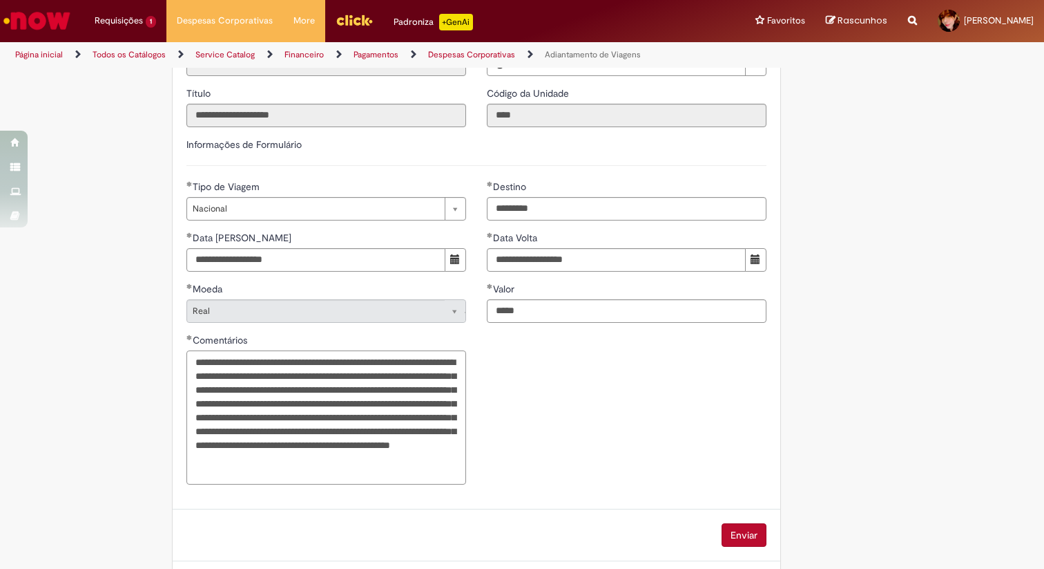 This screenshot has height=569, width=1044. Describe the element at coordinates (225, 55) in the screenshot. I see `a: Service Catalog` at that location.